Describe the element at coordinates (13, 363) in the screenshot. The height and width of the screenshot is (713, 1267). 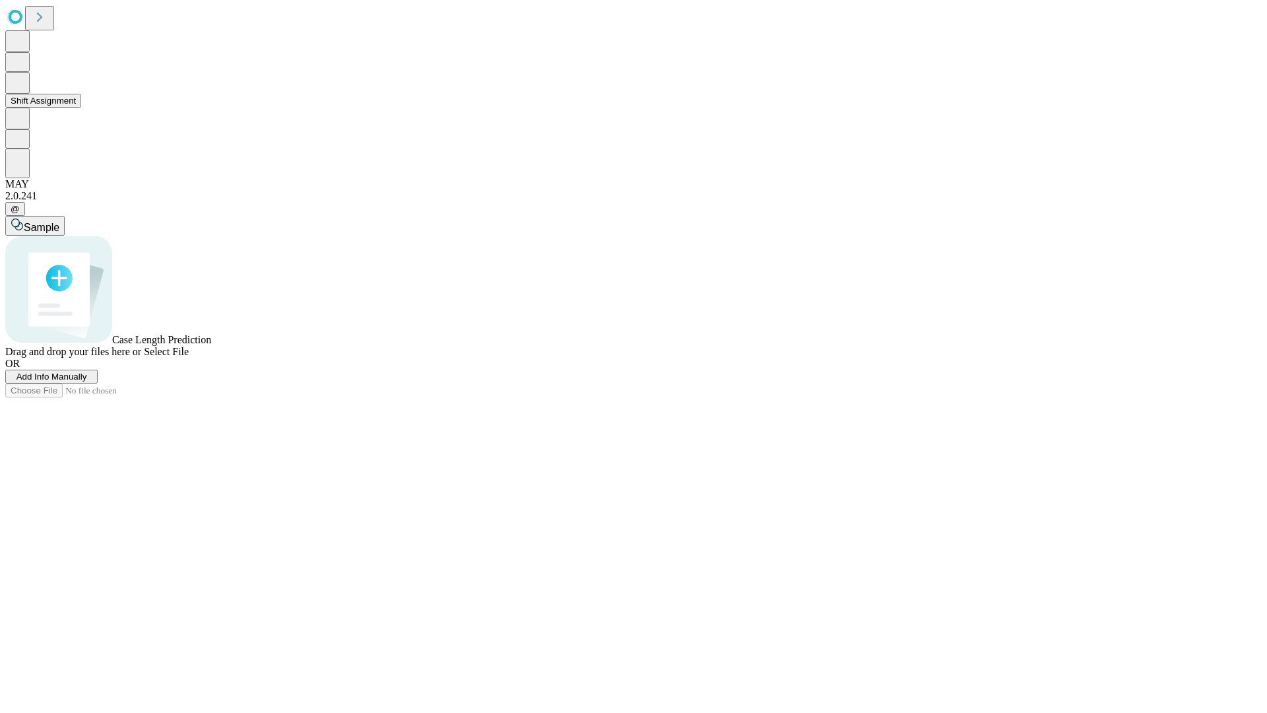
I see `span: OR` at that location.